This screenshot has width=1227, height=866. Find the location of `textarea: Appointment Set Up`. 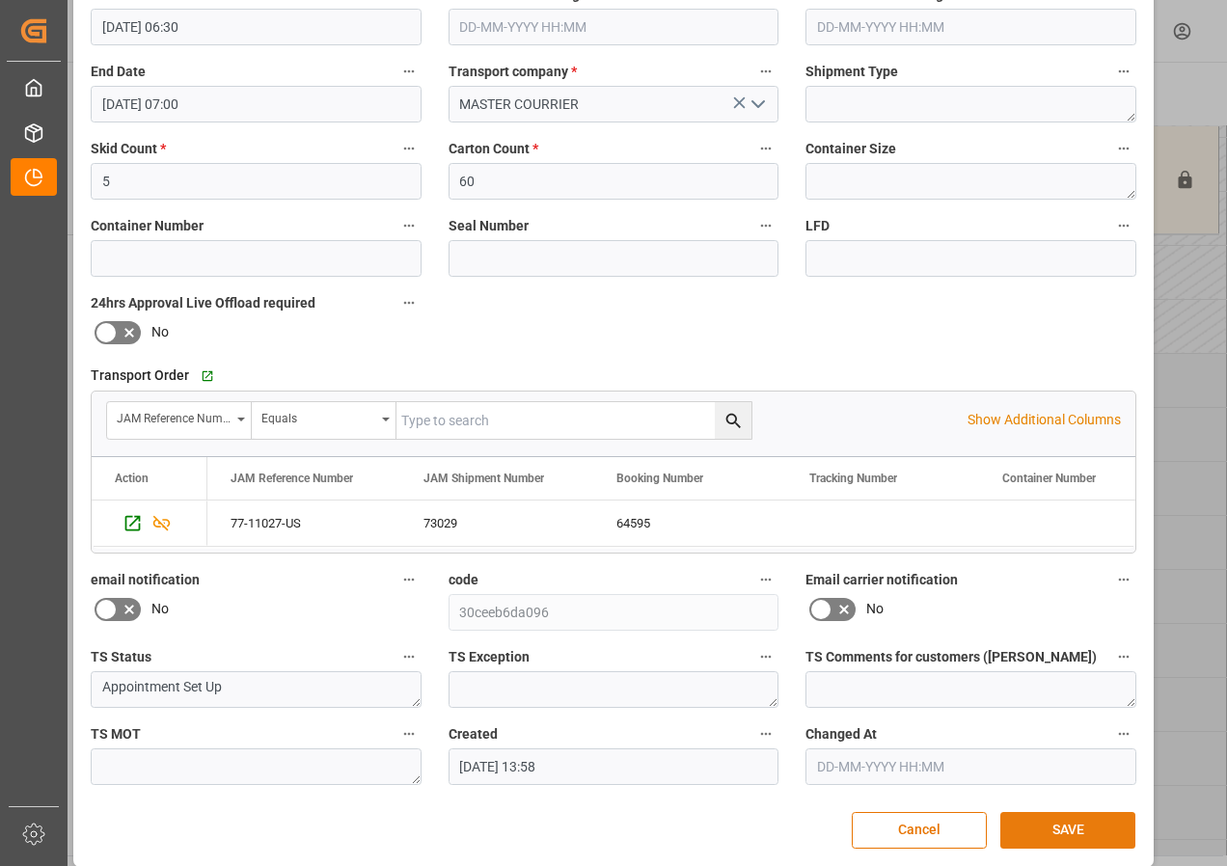

textarea: Appointment Set Up is located at coordinates (256, 690).